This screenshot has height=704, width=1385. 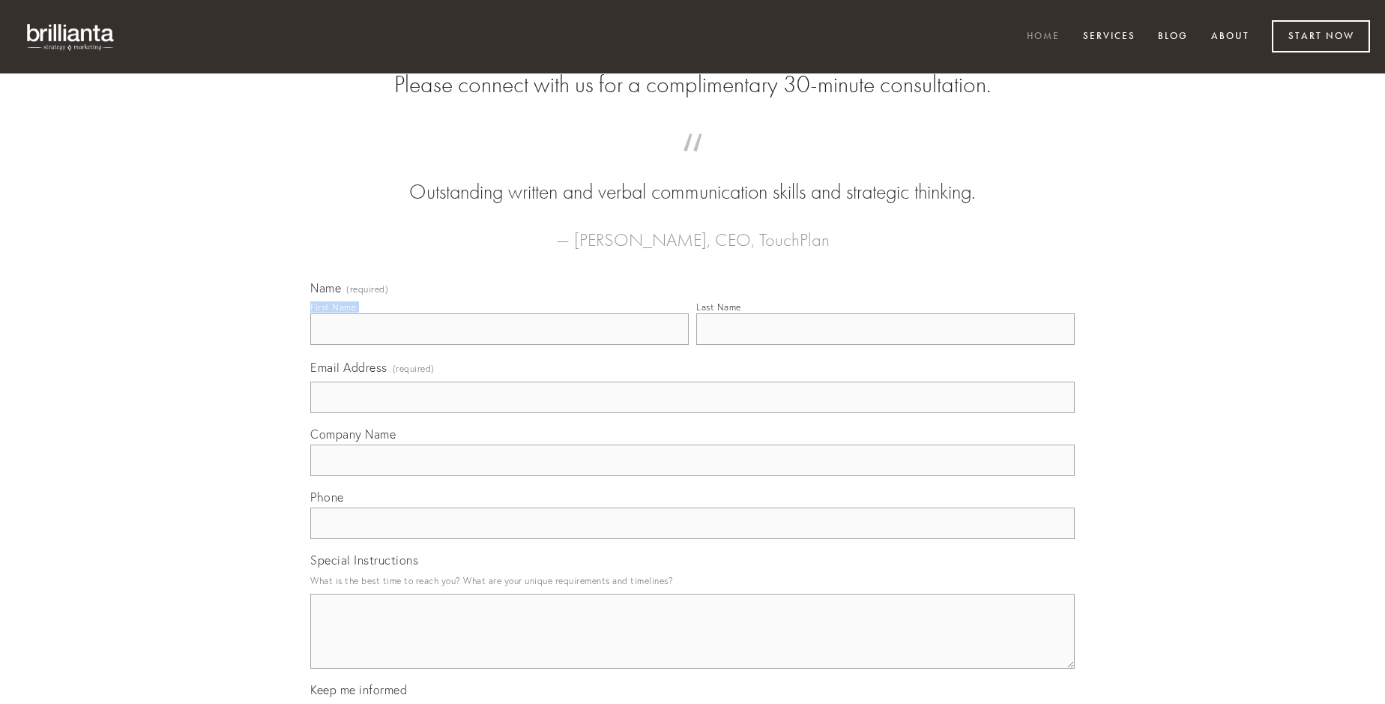 I want to click on a: Home, so click(x=1043, y=37).